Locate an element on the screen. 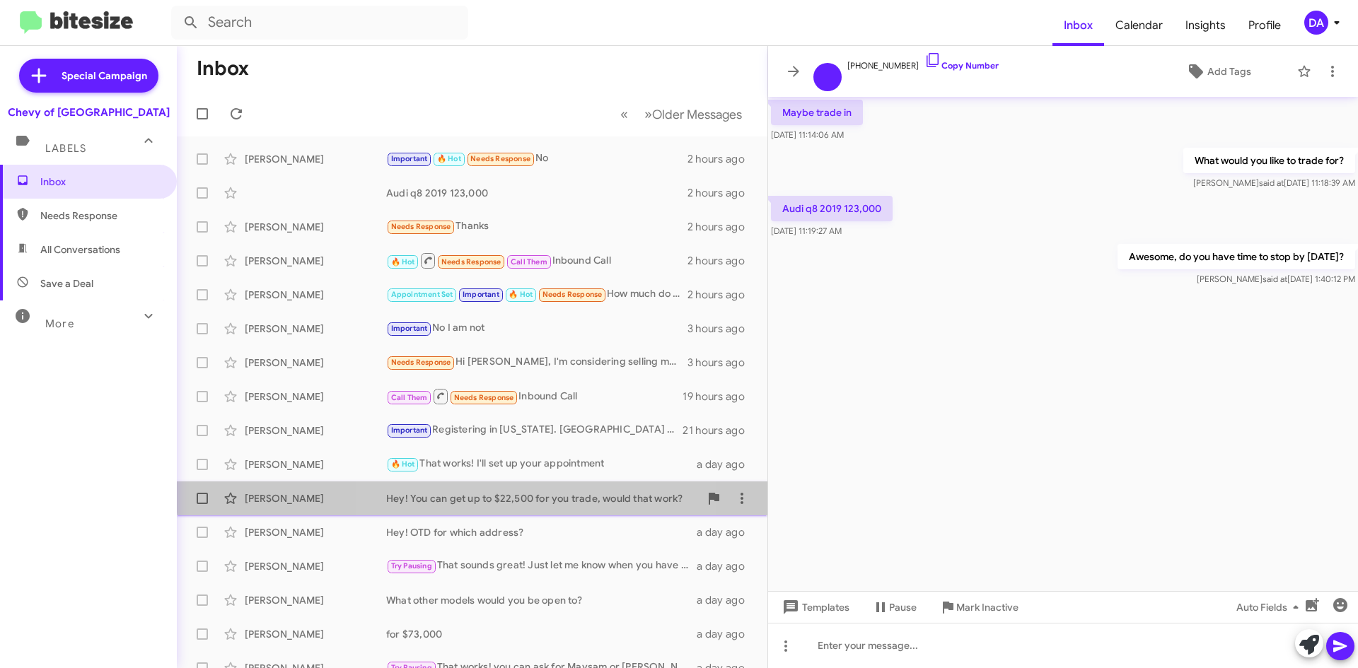 This screenshot has height=668, width=1358. span: Save a Deal is located at coordinates (66, 284).